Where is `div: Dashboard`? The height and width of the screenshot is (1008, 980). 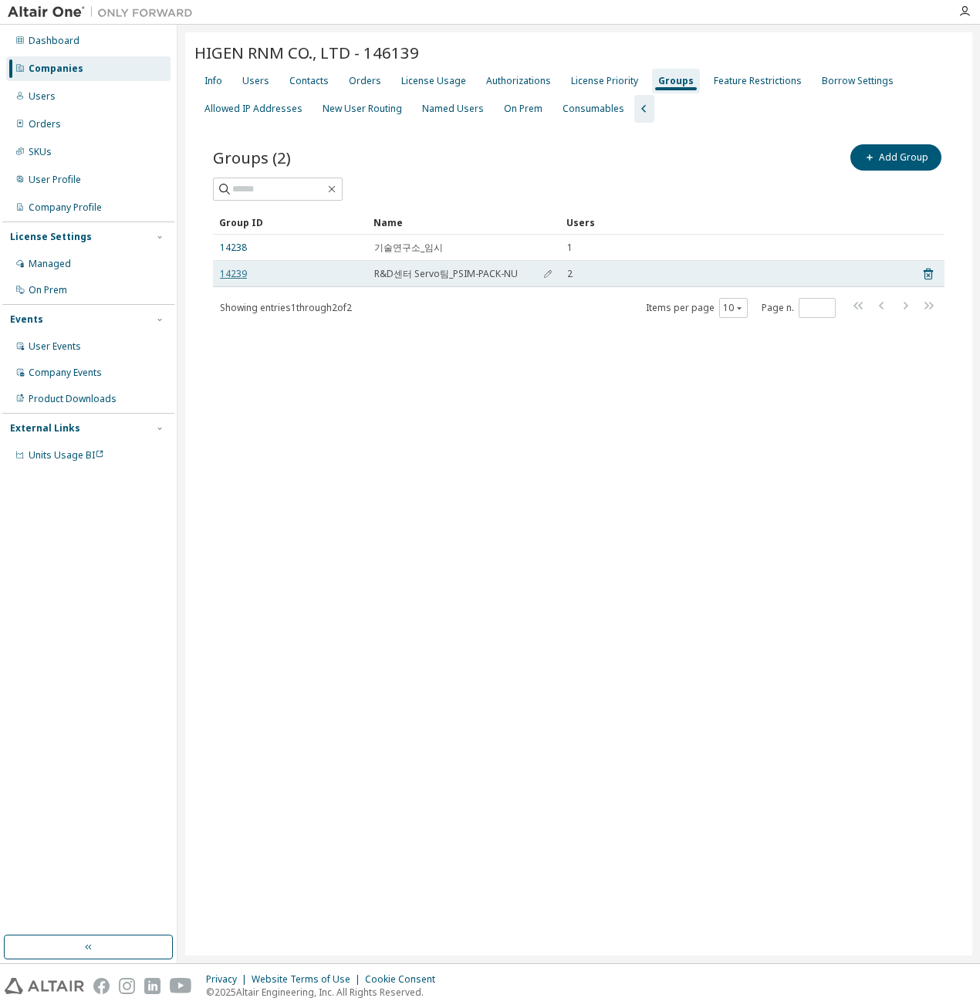 div: Dashboard is located at coordinates (54, 41).